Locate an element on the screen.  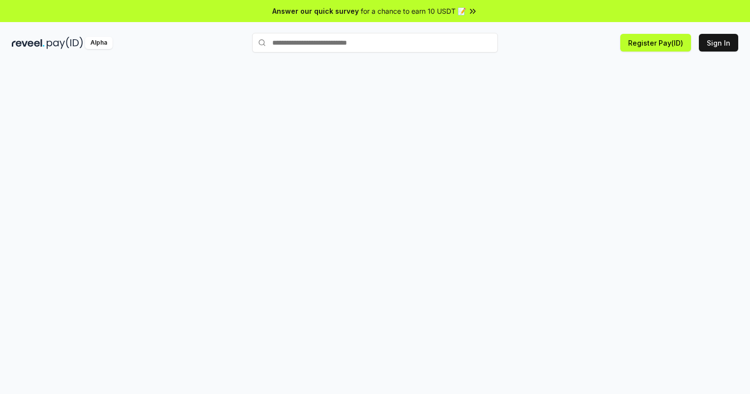
span: Answer our quick survey is located at coordinates (315, 11).